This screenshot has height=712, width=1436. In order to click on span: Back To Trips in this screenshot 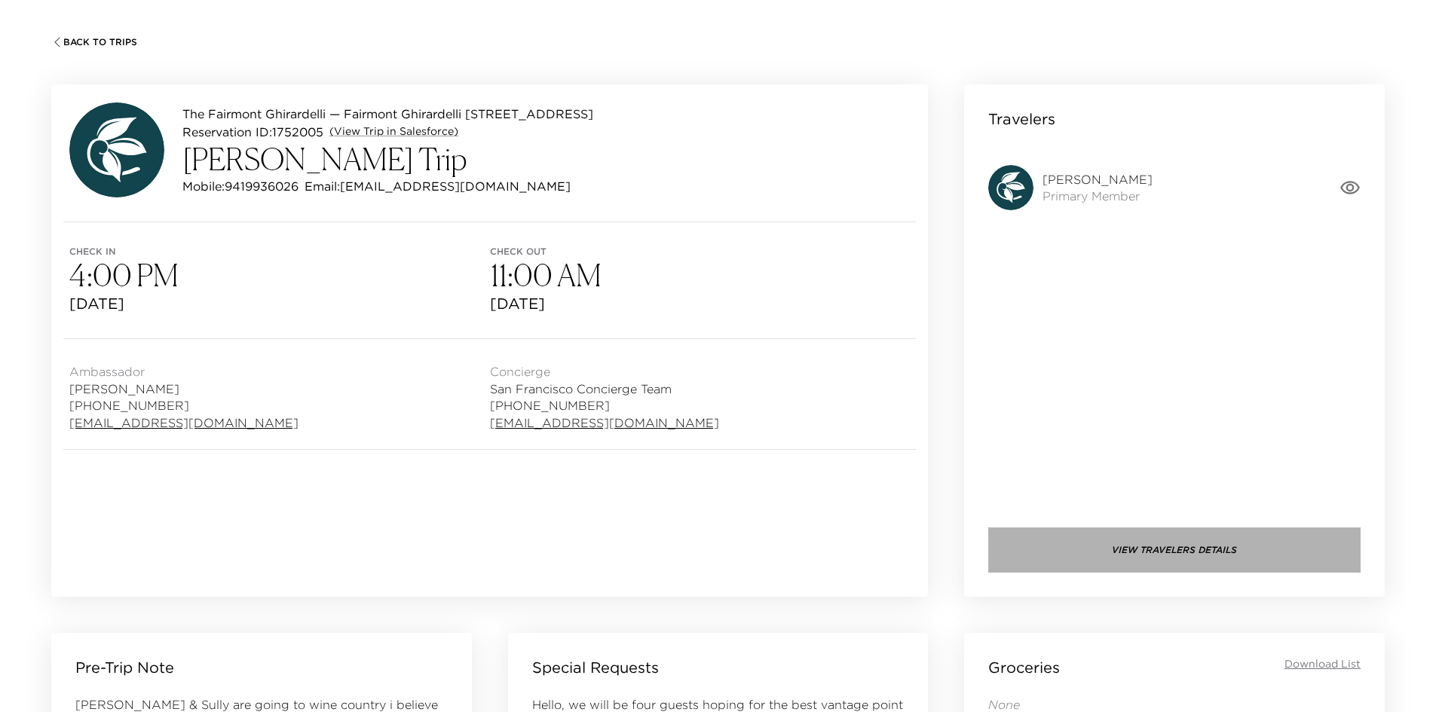, I will do `click(100, 42)`.